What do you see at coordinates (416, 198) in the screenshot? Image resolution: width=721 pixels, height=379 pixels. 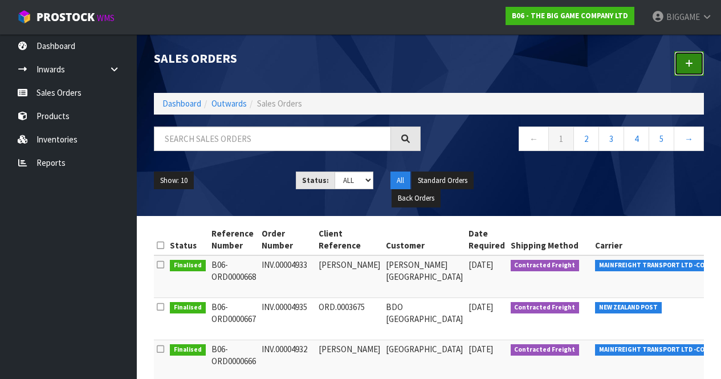 I see `button: Back Orders` at bounding box center [416, 198].